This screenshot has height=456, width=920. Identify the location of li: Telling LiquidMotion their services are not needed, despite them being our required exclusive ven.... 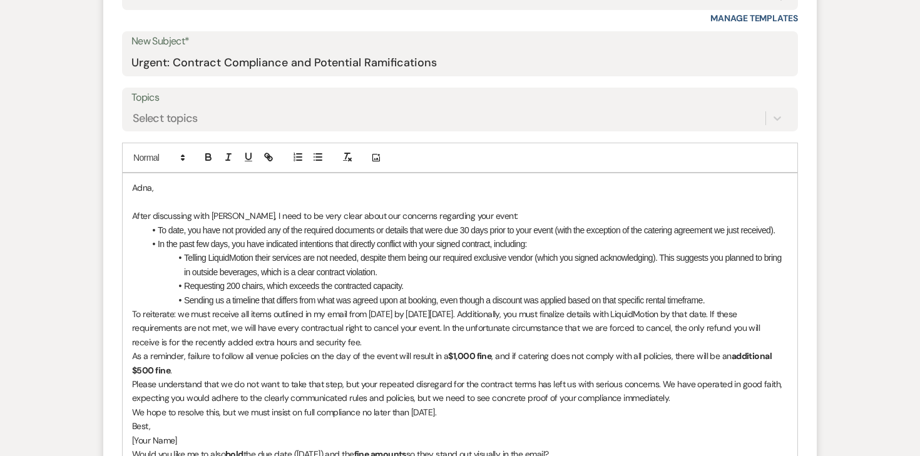
(466, 265).